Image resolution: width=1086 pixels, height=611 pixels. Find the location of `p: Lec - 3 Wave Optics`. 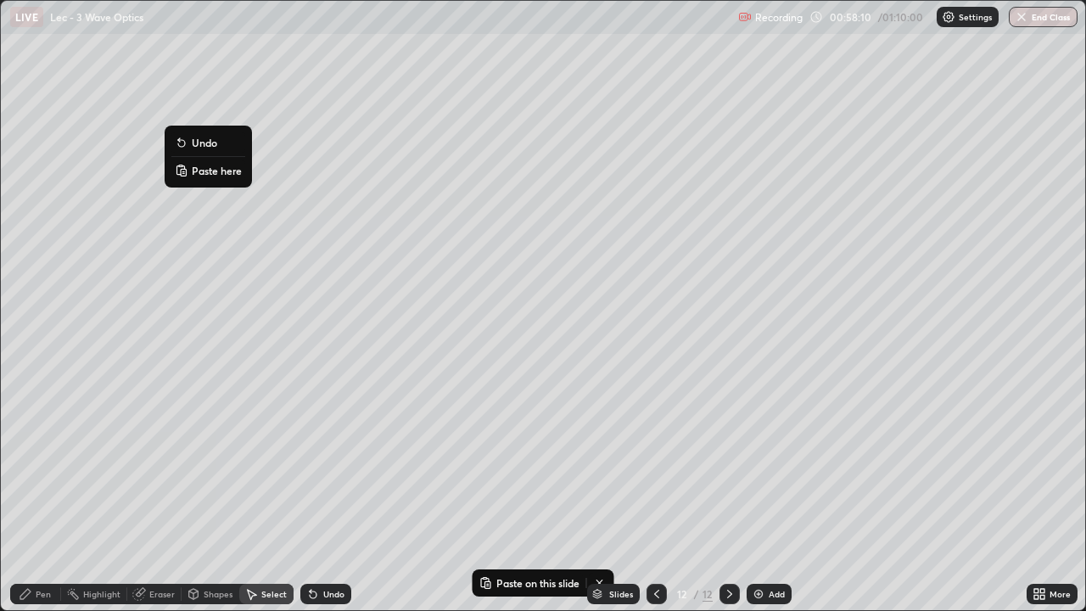

p: Lec - 3 Wave Optics is located at coordinates (97, 17).